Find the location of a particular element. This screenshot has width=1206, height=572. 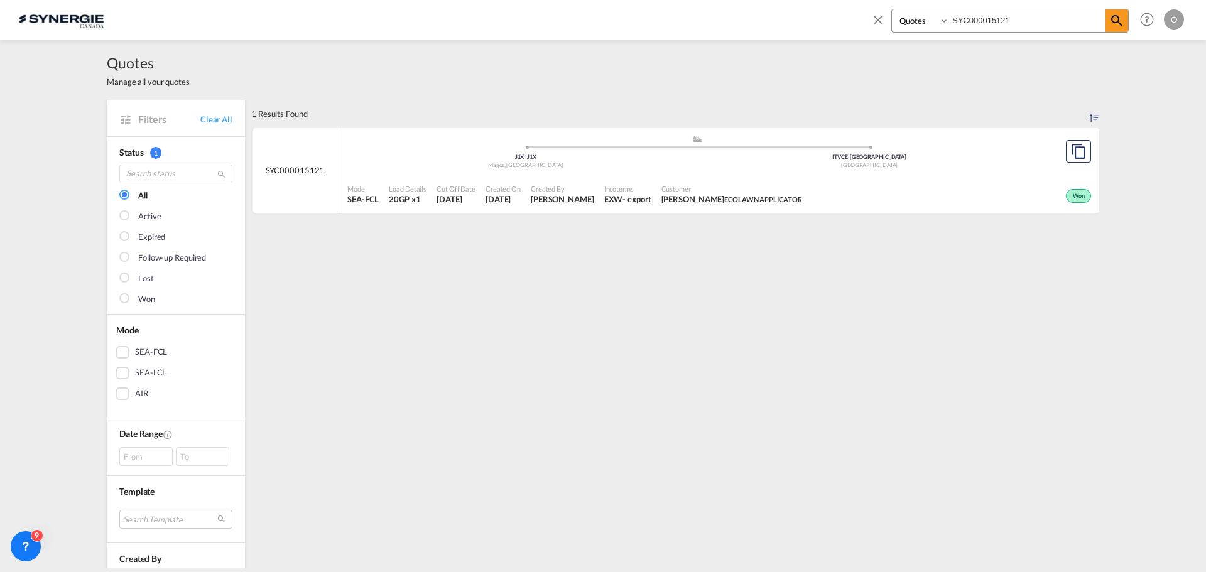

span: Lauriane Beauchamp ECOLAWN APPLICATOR is located at coordinates (732, 199).